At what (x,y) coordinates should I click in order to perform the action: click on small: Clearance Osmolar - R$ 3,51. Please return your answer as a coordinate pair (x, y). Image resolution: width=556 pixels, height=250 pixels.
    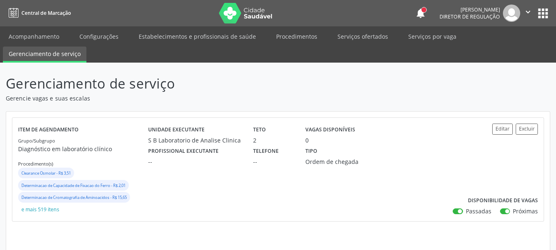
    Looking at the image, I should click on (46, 173).